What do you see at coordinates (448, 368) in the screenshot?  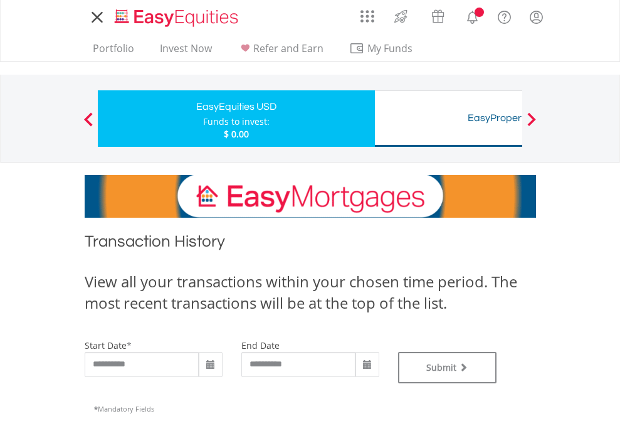 I see `button: Submit` at bounding box center [448, 368].